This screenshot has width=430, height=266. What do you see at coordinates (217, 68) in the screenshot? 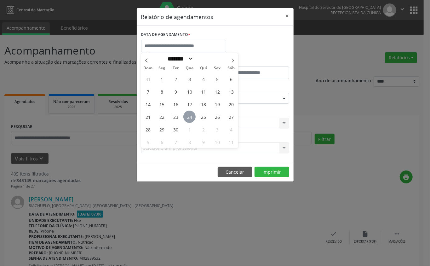
I see `span: Sex` at bounding box center [217, 68].